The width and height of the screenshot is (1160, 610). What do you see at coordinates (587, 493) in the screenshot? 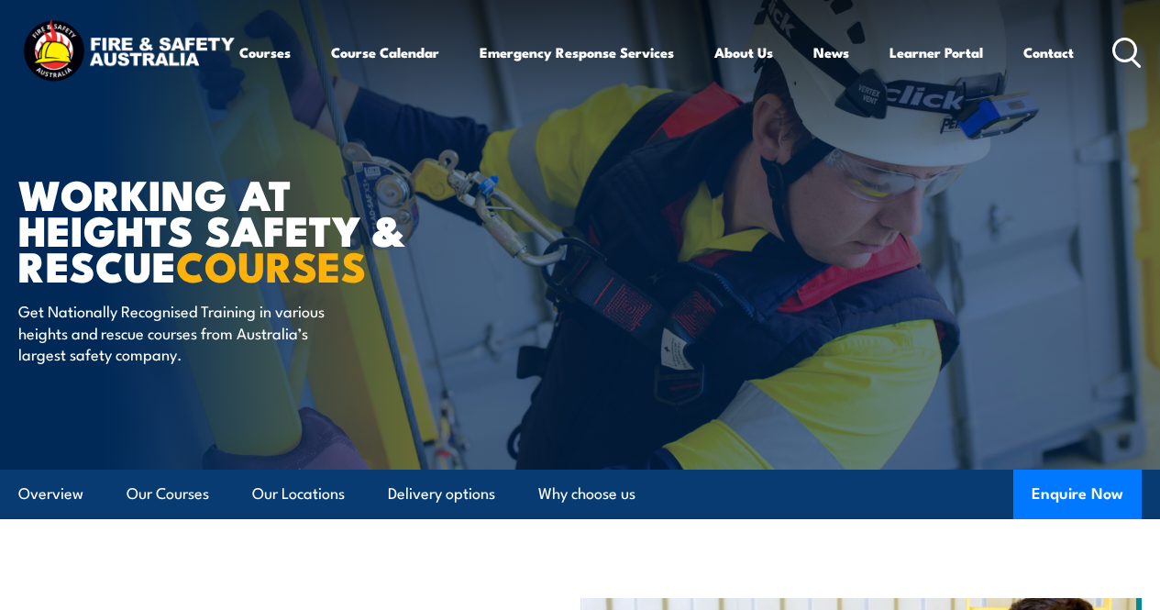
I see `a: Why choose us` at bounding box center [587, 493].